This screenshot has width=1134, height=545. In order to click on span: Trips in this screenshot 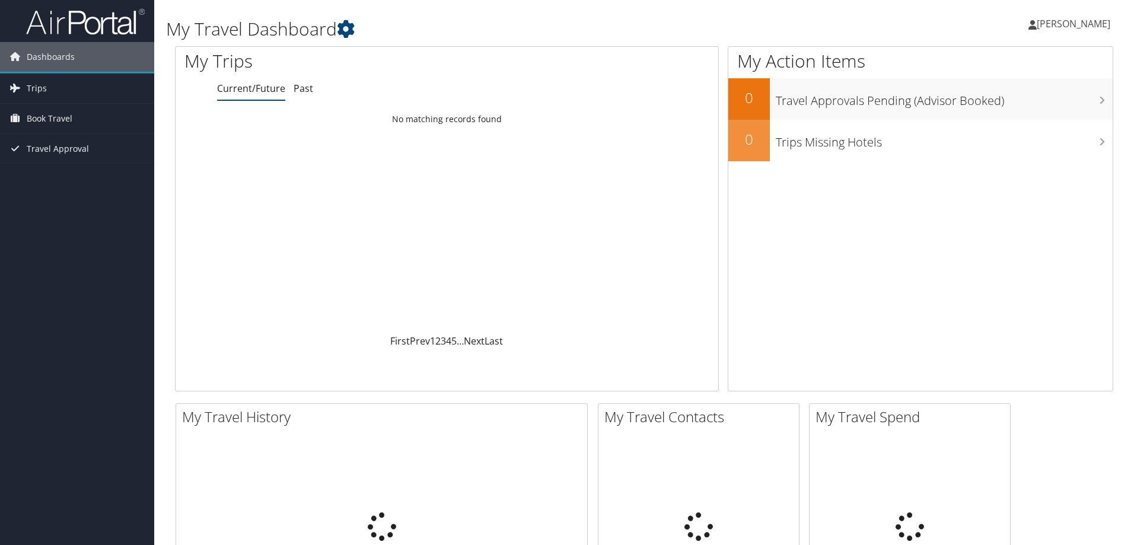, I will do `click(37, 88)`.